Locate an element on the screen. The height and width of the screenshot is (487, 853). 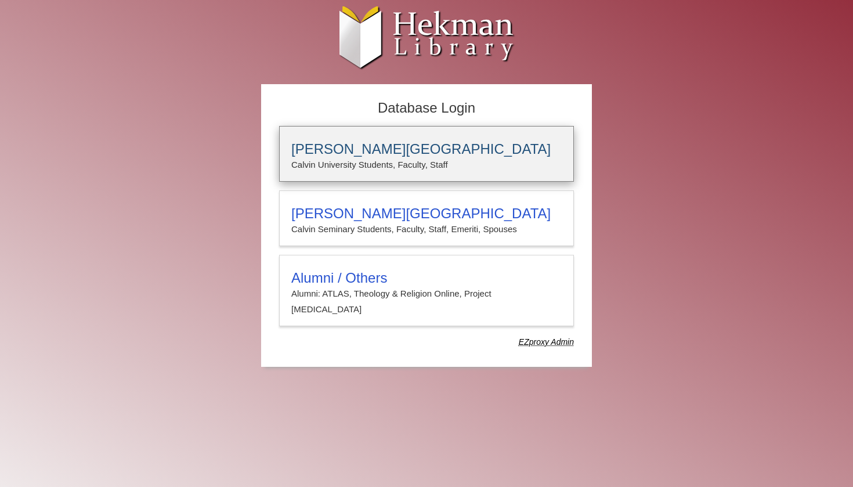
h3: Alumni / Others is located at coordinates (427, 278).